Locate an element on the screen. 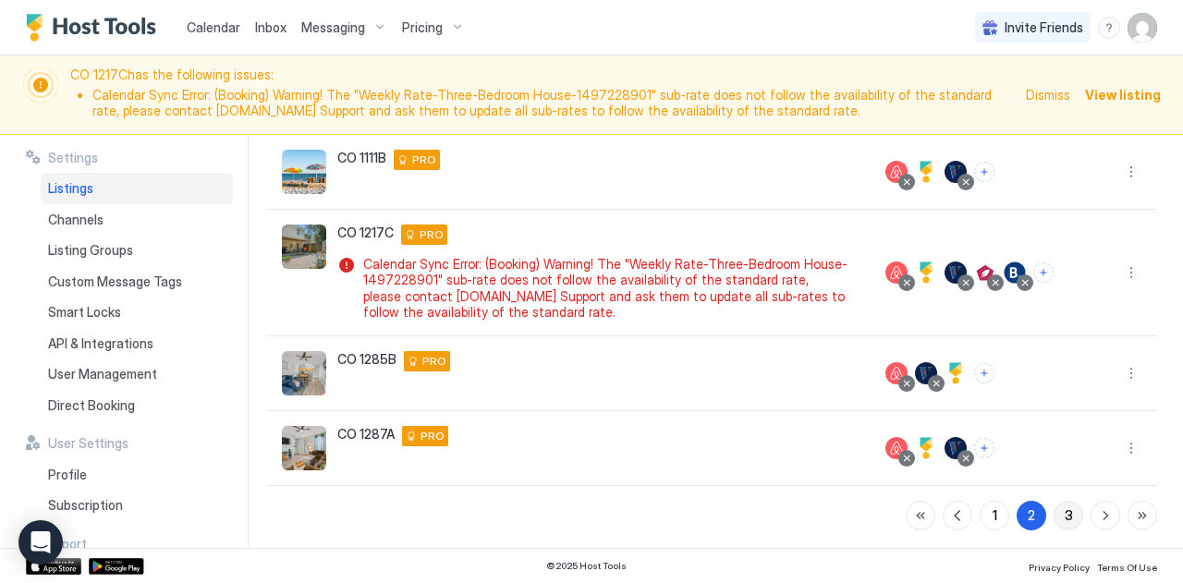  div: View listing is located at coordinates (1123, 94).